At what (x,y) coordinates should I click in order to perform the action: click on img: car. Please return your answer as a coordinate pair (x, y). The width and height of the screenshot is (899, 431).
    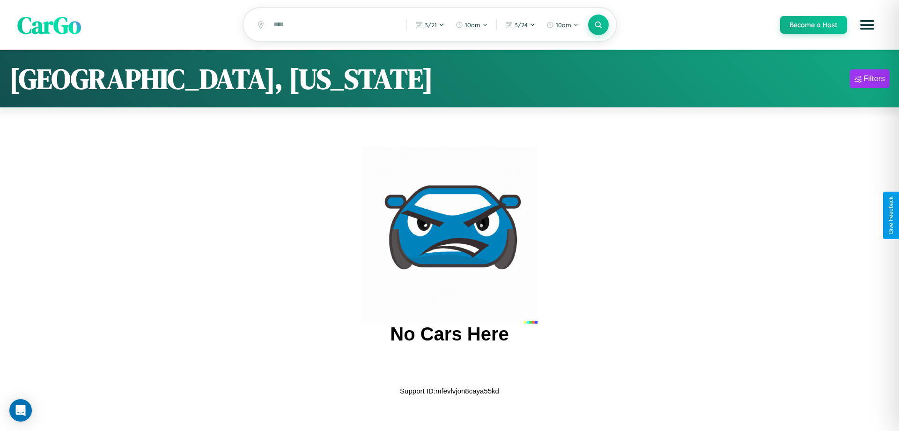
    Looking at the image, I should click on (450, 235).